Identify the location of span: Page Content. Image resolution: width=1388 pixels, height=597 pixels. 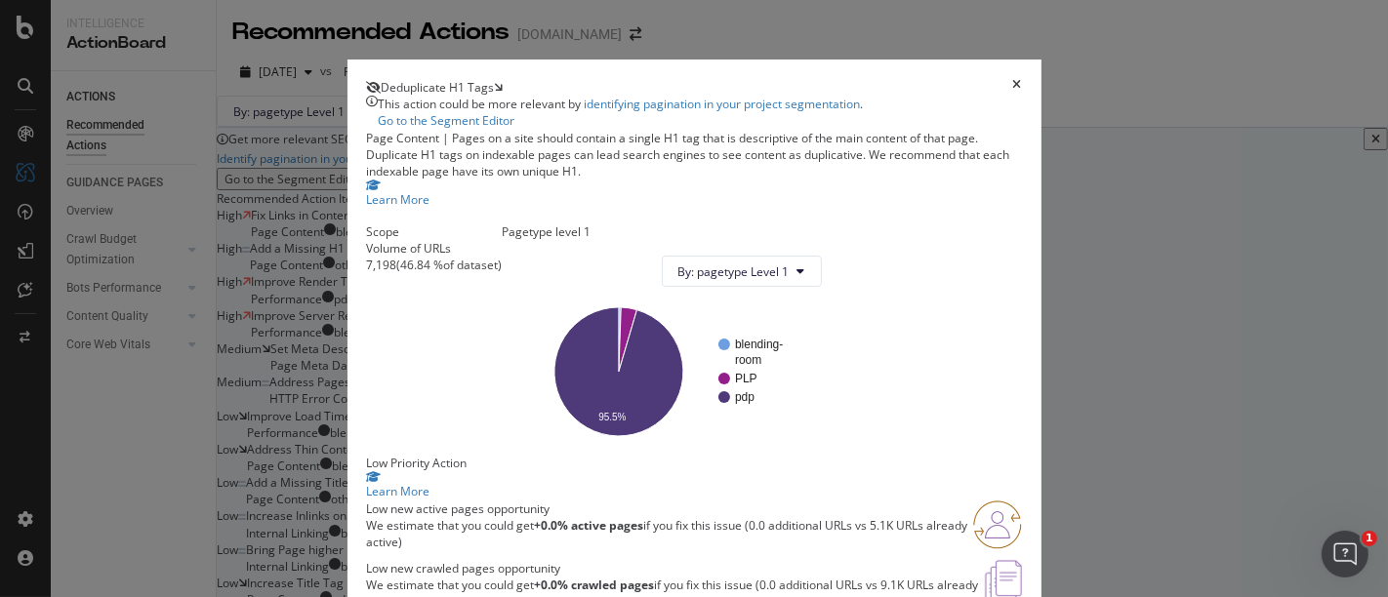
(403, 138).